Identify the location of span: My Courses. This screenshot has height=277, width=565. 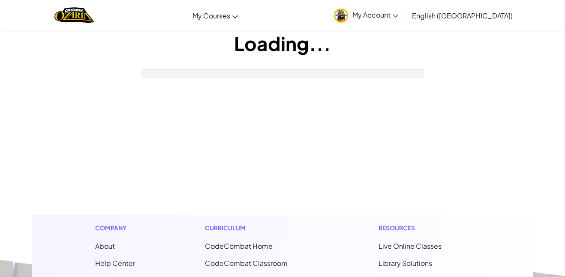
(211, 15).